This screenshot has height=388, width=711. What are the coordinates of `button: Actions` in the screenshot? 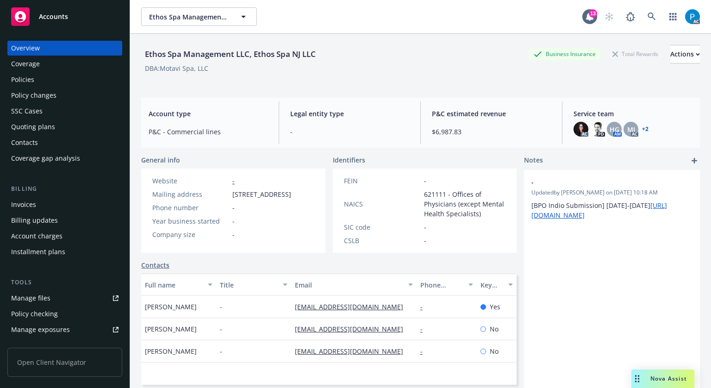 It's located at (685, 54).